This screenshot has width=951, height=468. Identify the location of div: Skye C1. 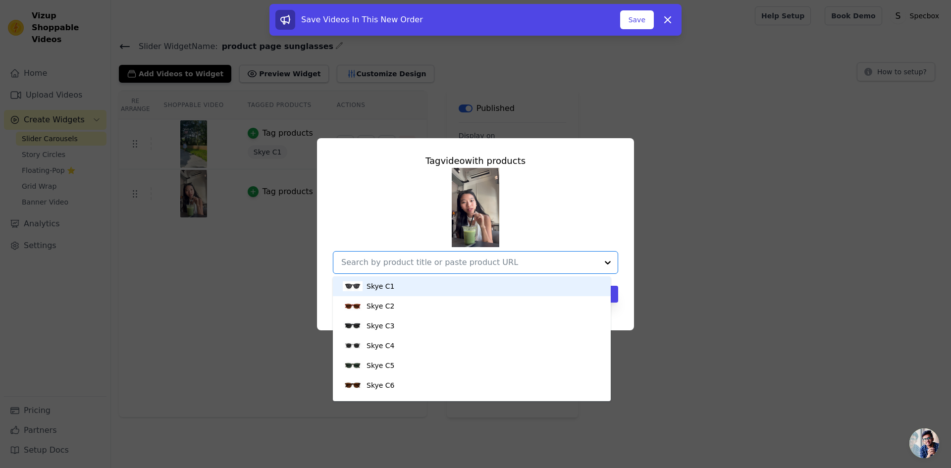
(380, 286).